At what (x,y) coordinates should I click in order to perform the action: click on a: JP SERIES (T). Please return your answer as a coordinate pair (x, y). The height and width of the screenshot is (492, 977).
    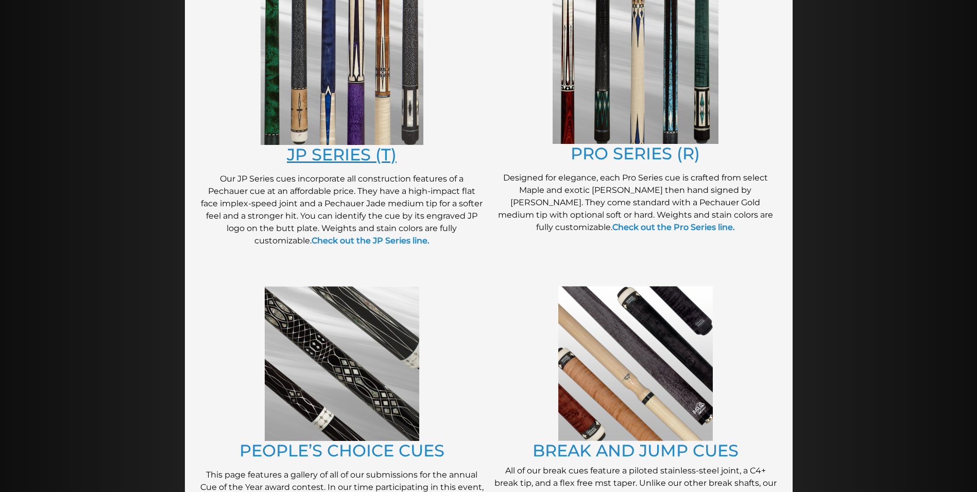
    Looking at the image, I should click on (342, 154).